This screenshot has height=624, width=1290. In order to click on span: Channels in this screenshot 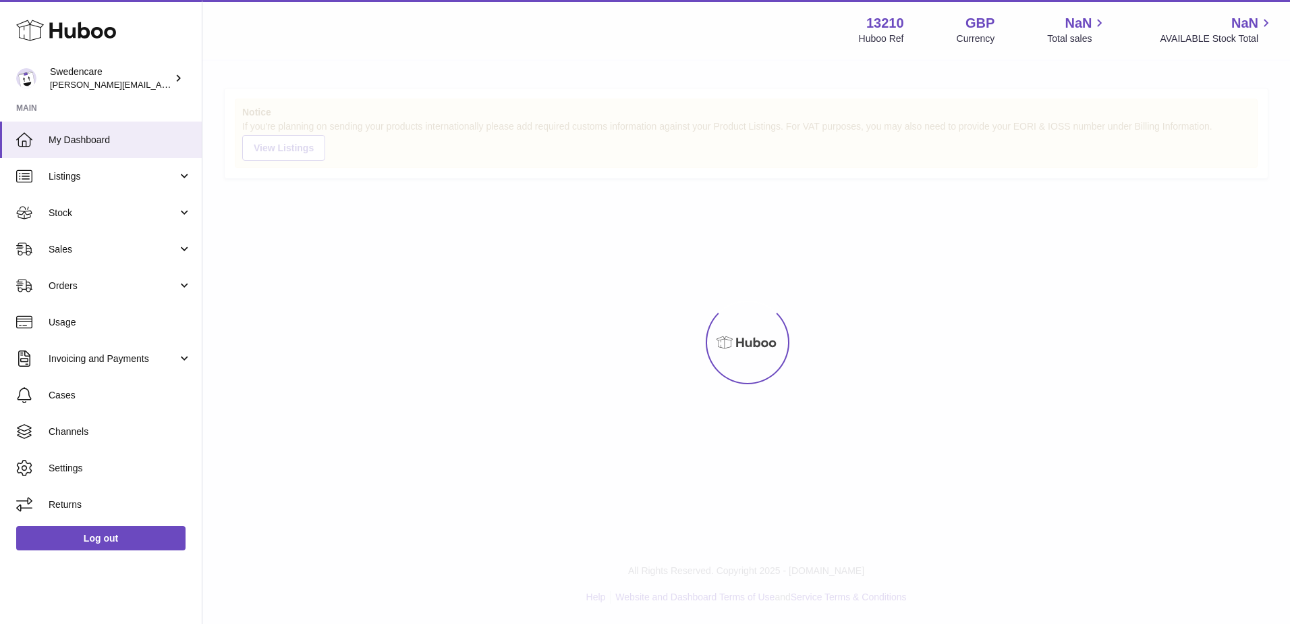, I will do `click(120, 431)`.